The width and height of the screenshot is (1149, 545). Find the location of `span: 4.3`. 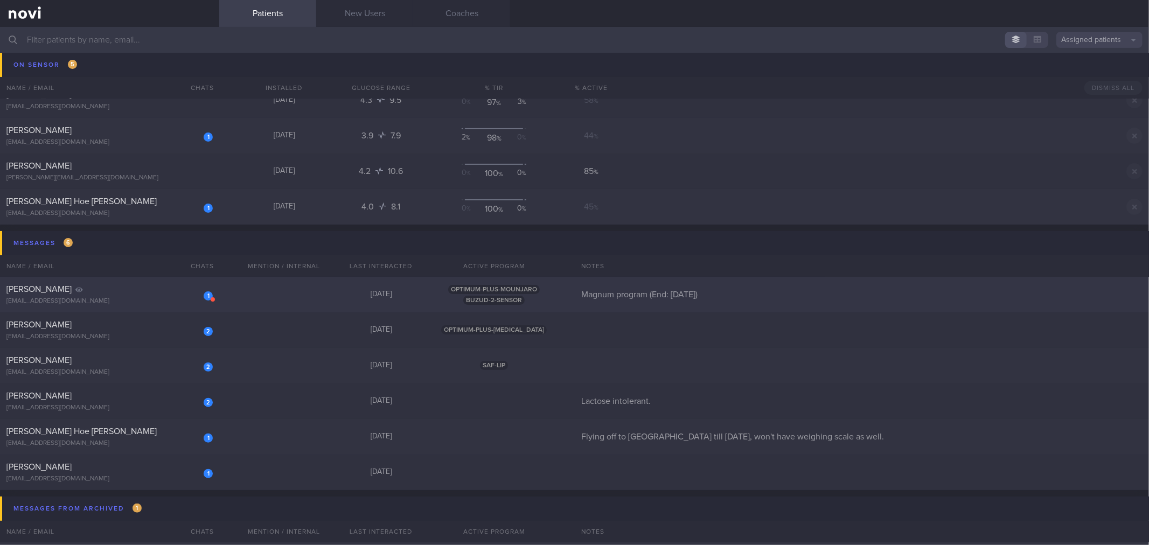

span: 4.3 is located at coordinates (367, 100).